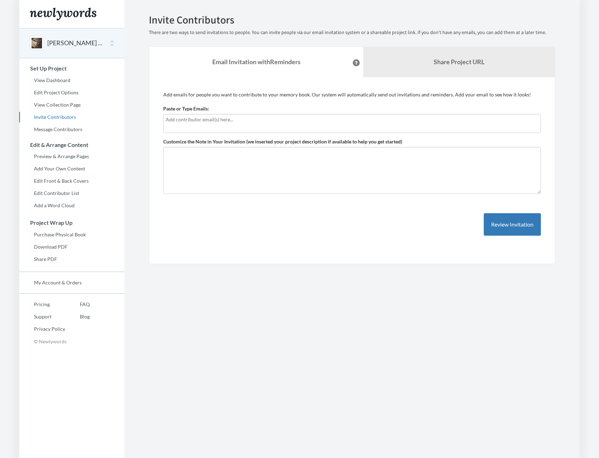 The image size is (599, 458). What do you see at coordinates (72, 169) in the screenshot?
I see `a: Add Your Own Content` at bounding box center [72, 169].